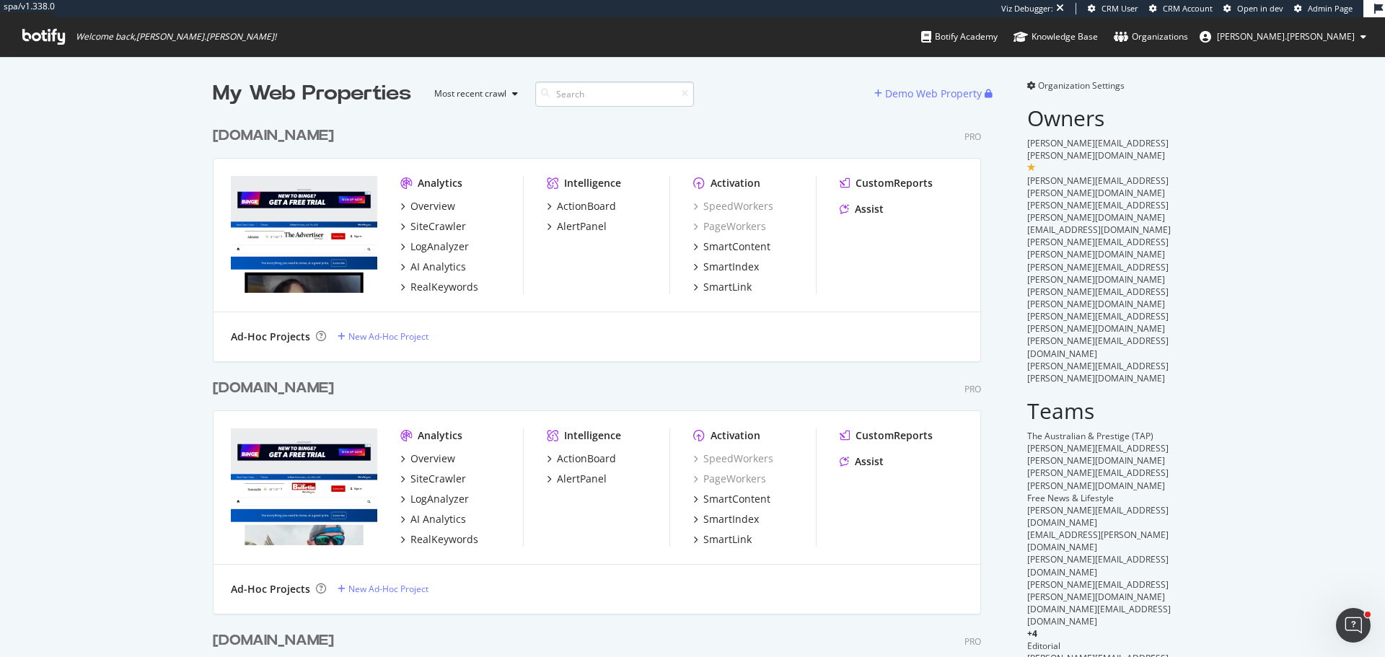 The width and height of the screenshot is (1385, 657). Describe the element at coordinates (439, 499) in the screenshot. I see `div: LogAnalyzer` at that location.